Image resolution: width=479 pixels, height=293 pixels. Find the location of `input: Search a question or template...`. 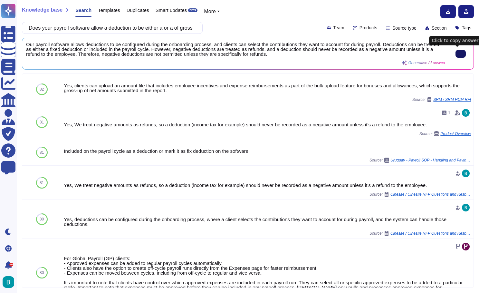

input: Search a question or template... is located at coordinates (111, 28).